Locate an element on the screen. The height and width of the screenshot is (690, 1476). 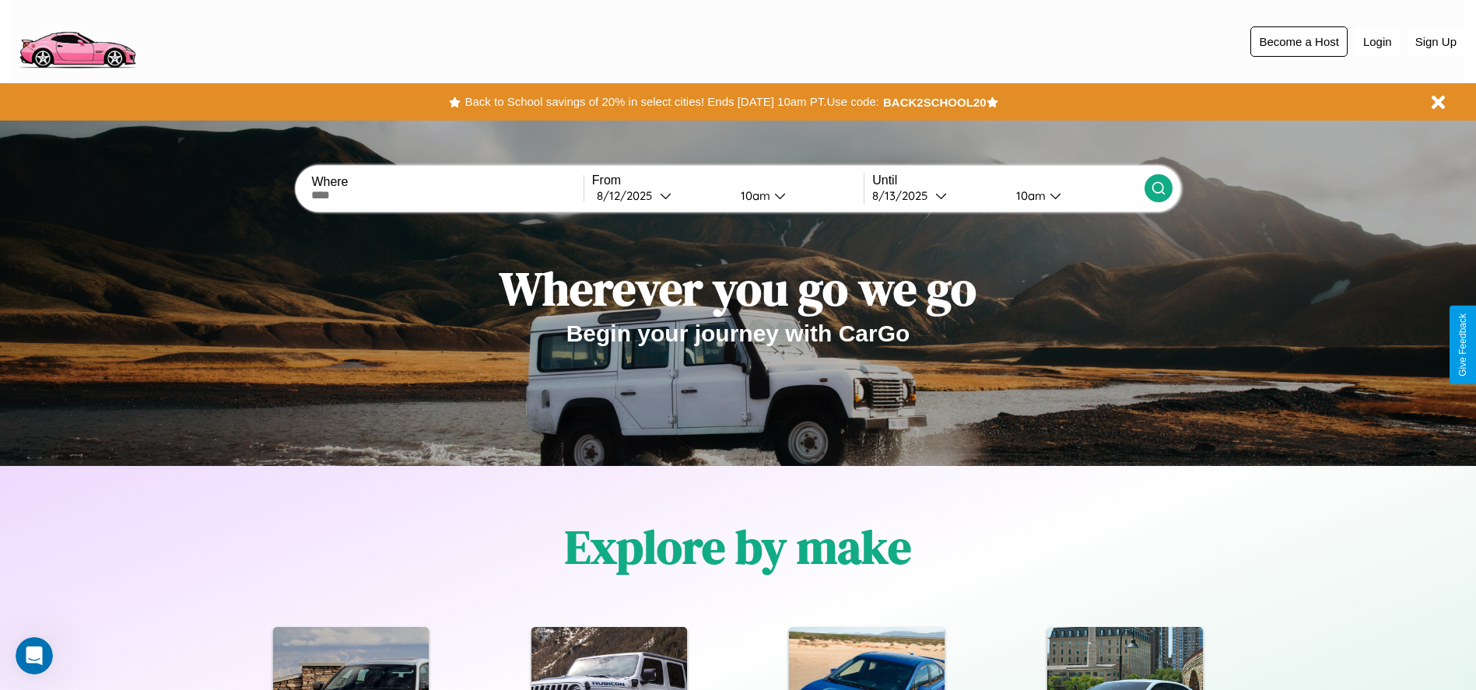
button: Login is located at coordinates (1377, 41).